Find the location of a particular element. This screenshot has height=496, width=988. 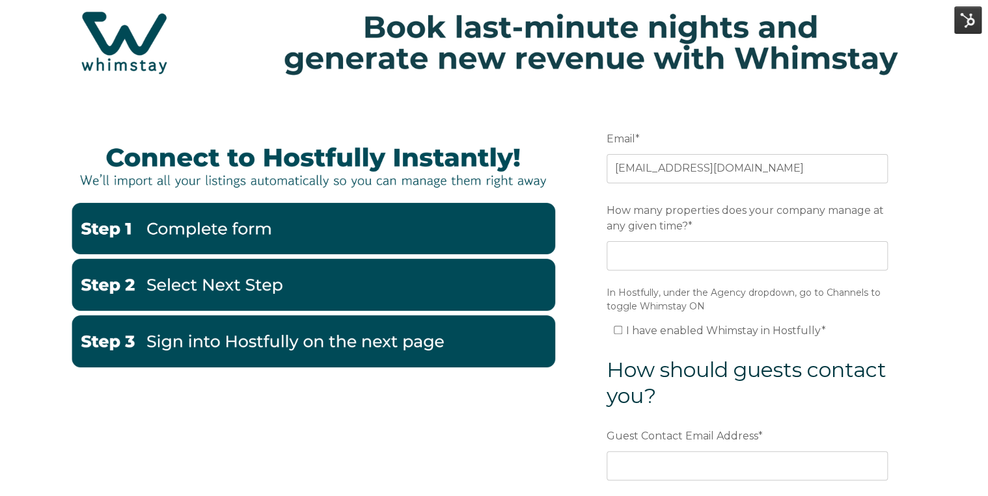

span: How many properties does your company manage at any given time? is located at coordinates (745, 218).